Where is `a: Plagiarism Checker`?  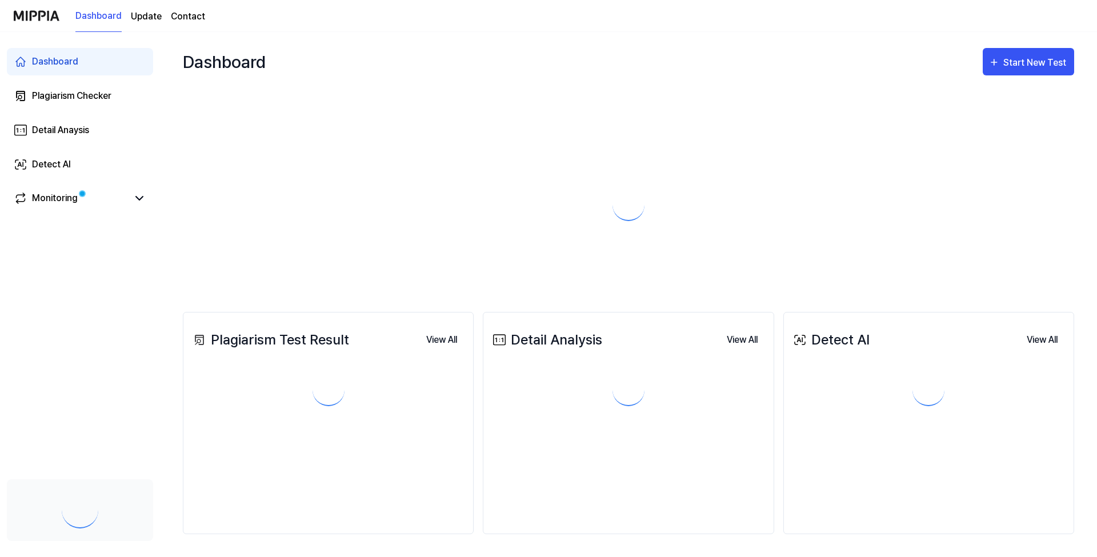 a: Plagiarism Checker is located at coordinates (80, 96).